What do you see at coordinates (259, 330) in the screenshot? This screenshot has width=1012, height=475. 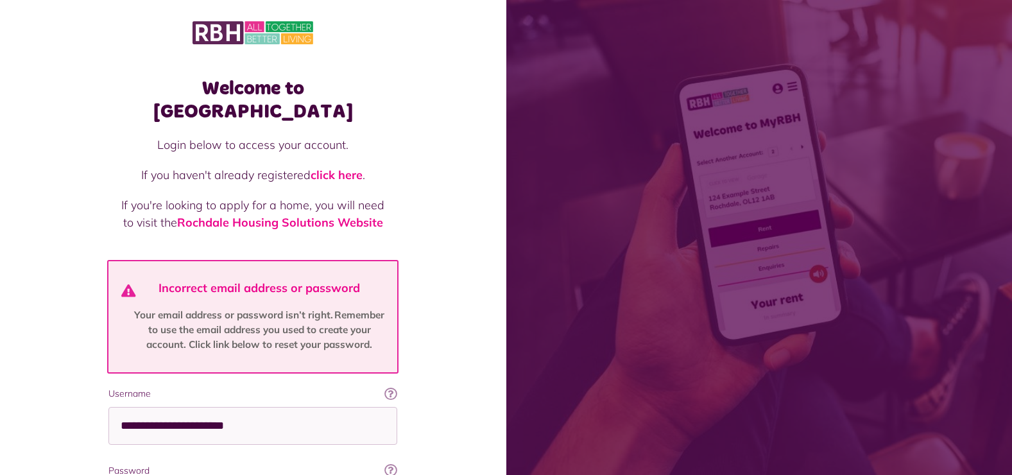 I see `p: Your email address or password isn’t right. Remember to use the email address you used to create ...` at bounding box center [259, 330].